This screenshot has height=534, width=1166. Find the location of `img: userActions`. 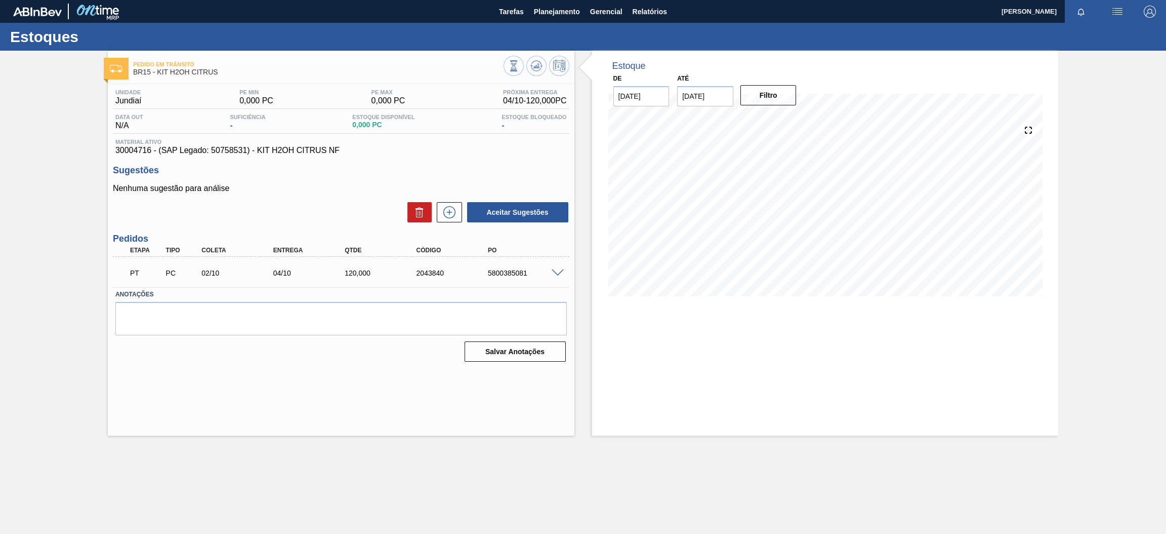

img: userActions is located at coordinates (1118, 12).